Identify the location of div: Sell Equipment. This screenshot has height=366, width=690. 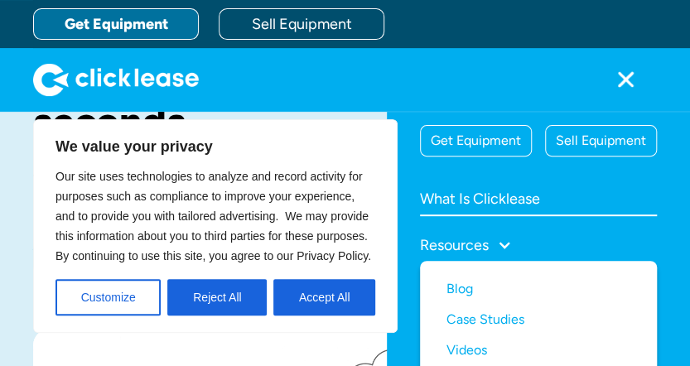
(601, 141).